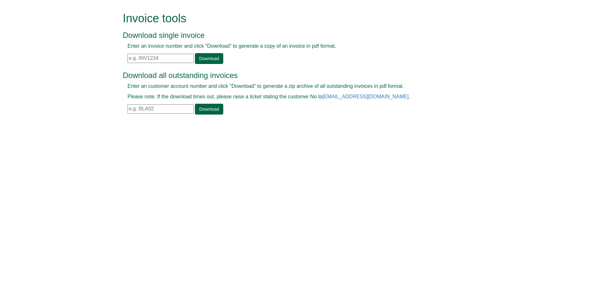 The image size is (608, 294). I want to click on h3: Download single invoice, so click(296, 35).